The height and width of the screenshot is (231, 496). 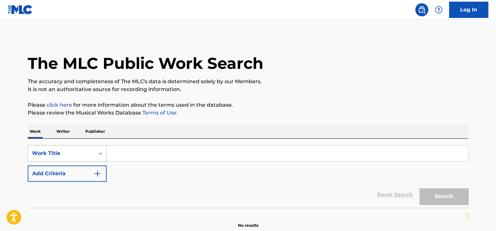 What do you see at coordinates (468, 216) in the screenshot?
I see `div: টেনে আনুন` at bounding box center [468, 216].